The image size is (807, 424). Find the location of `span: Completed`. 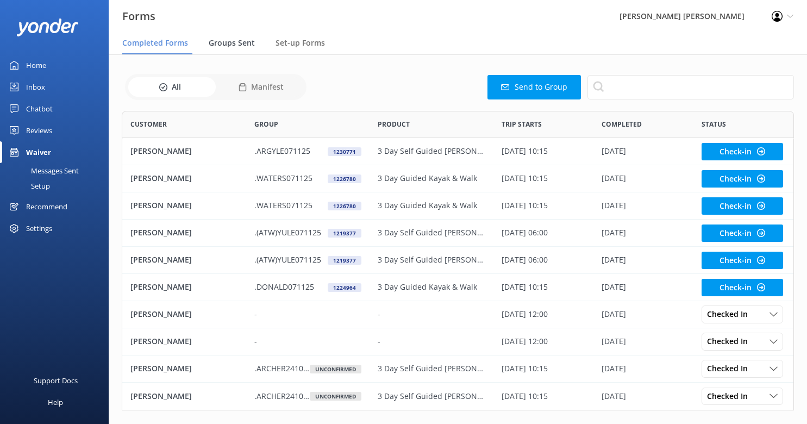

span: Completed is located at coordinates (622, 124).